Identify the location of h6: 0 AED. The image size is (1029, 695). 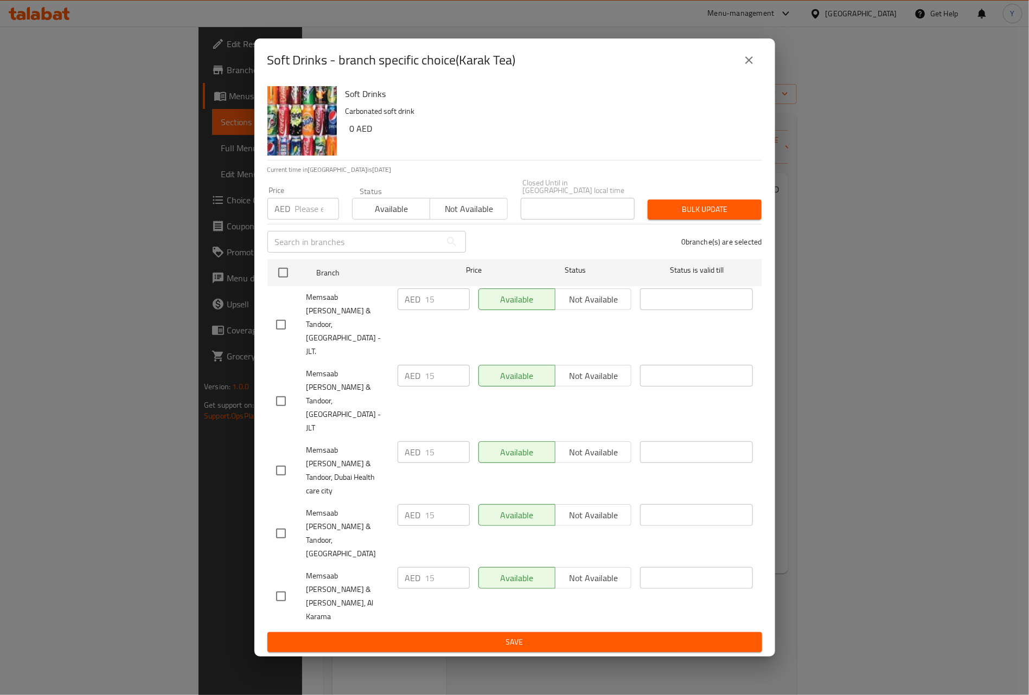
(551, 129).